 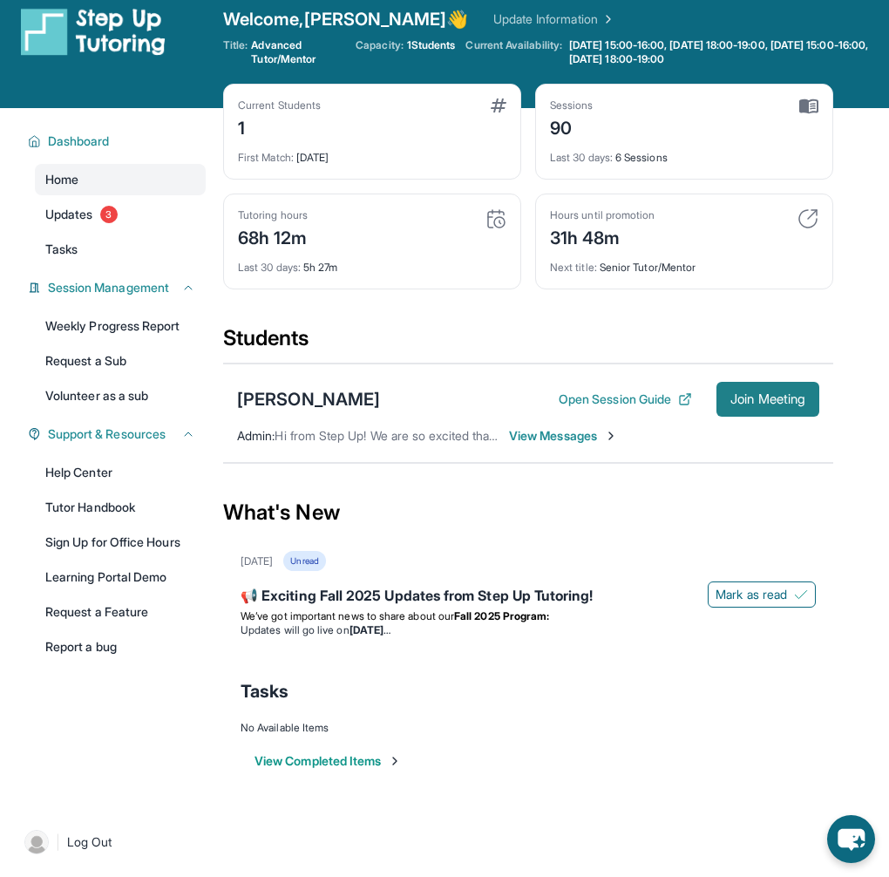 What do you see at coordinates (431, 45) in the screenshot?
I see `span: 1 Students` at bounding box center [431, 45].